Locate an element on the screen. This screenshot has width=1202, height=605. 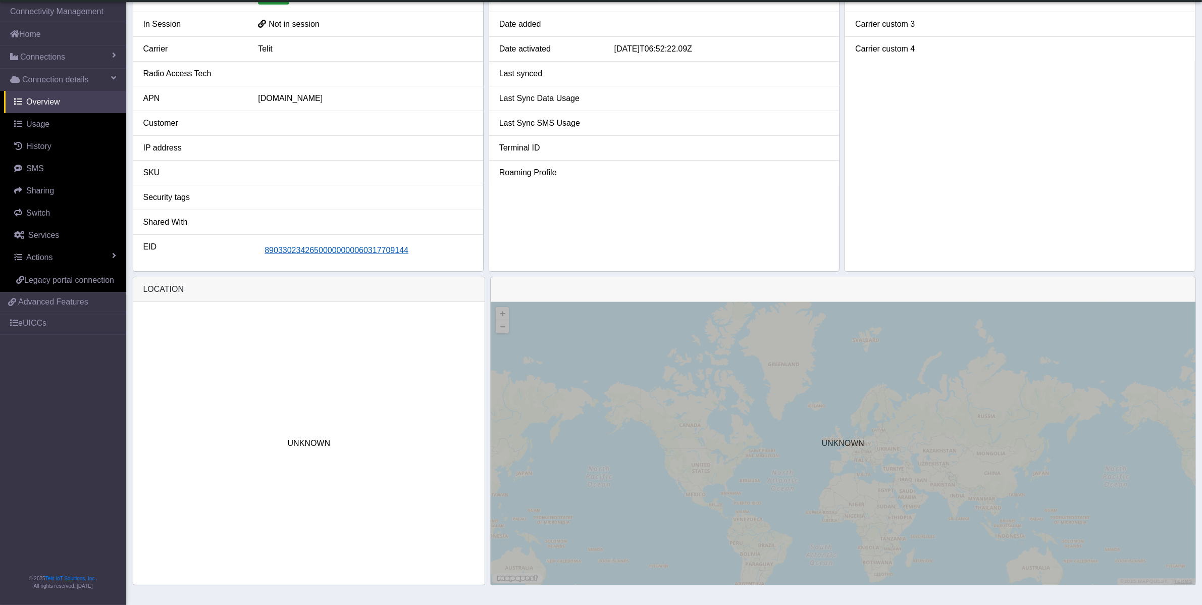
div: Carrier custom 4 is located at coordinates (905, 49).